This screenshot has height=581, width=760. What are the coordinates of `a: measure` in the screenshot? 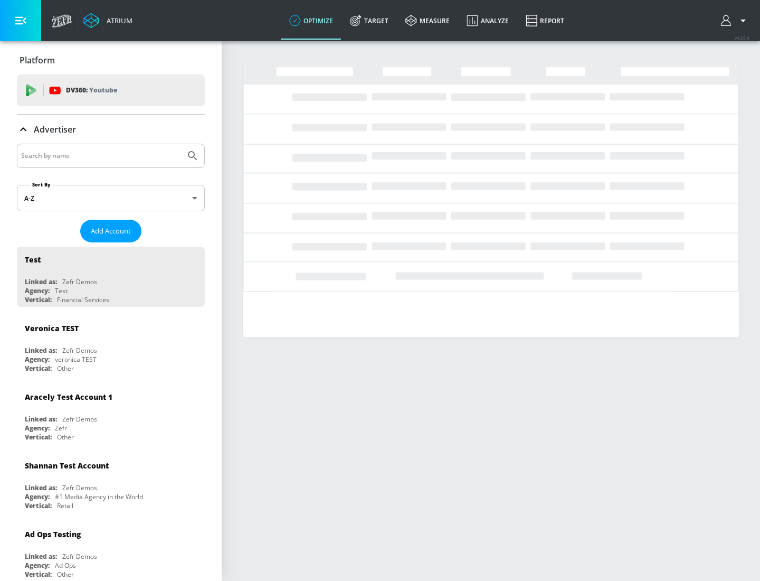 It's located at (427, 21).